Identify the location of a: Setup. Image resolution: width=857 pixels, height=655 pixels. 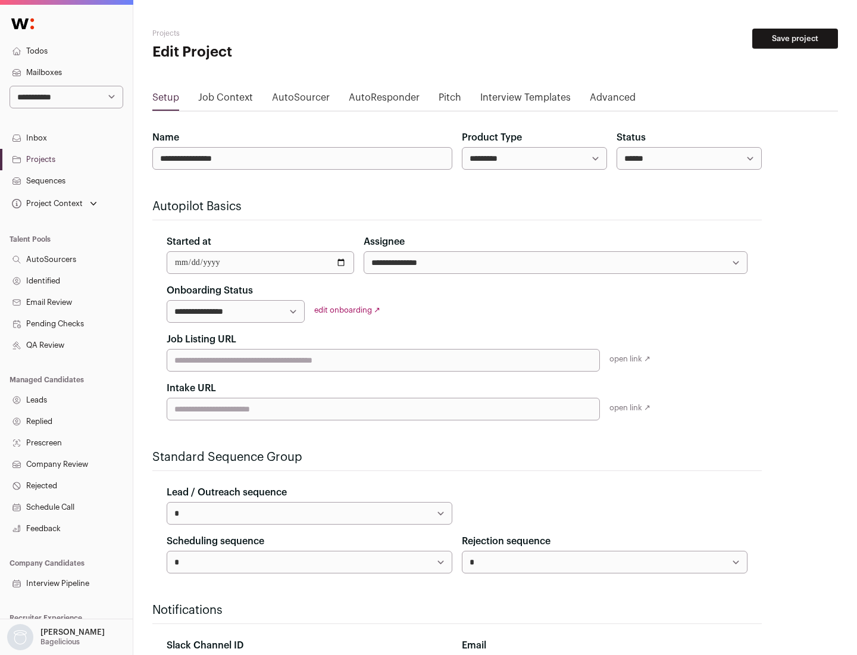
(166, 100).